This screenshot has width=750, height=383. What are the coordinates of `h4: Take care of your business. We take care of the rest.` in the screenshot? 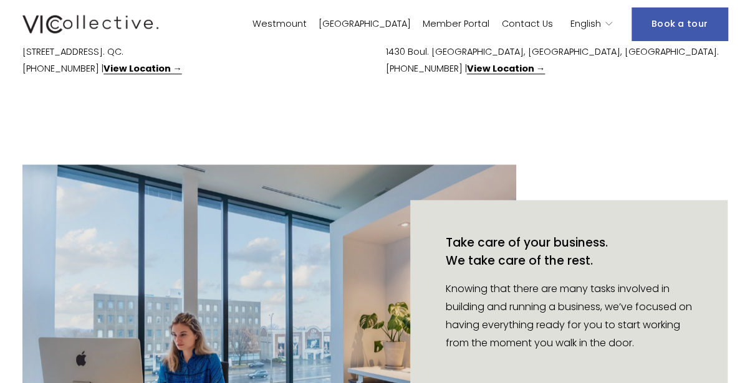 It's located at (527, 252).